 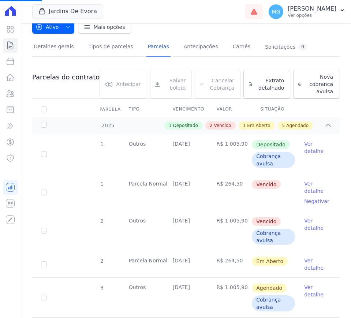 What do you see at coordinates (318, 84) in the screenshot?
I see `span: Nova cobrança avulsa` at bounding box center [318, 84].